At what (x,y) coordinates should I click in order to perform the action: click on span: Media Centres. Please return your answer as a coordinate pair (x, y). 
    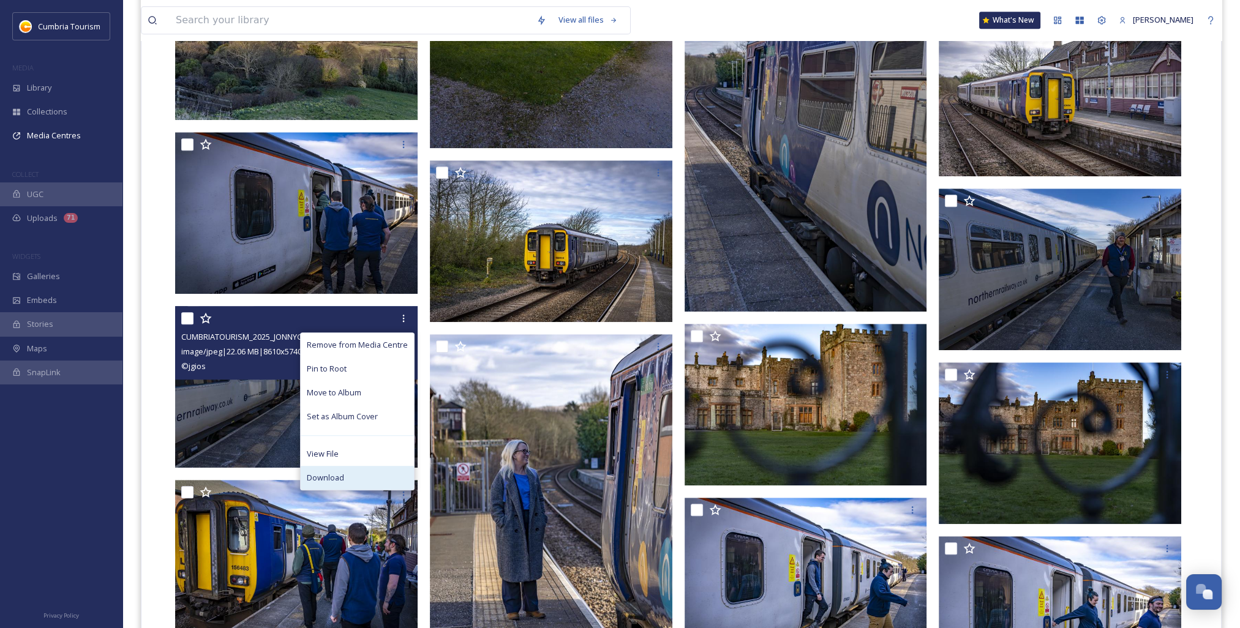
    Looking at the image, I should click on (54, 135).